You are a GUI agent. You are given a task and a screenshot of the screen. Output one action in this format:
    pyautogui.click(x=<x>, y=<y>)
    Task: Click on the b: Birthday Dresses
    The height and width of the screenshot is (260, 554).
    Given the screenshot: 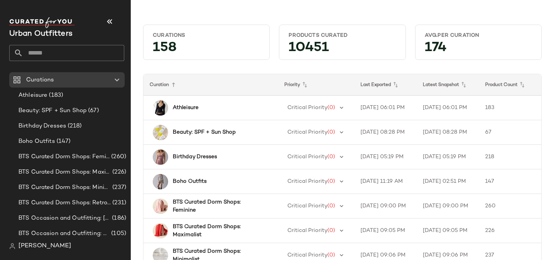 What is the action you would take?
    pyautogui.click(x=195, y=157)
    